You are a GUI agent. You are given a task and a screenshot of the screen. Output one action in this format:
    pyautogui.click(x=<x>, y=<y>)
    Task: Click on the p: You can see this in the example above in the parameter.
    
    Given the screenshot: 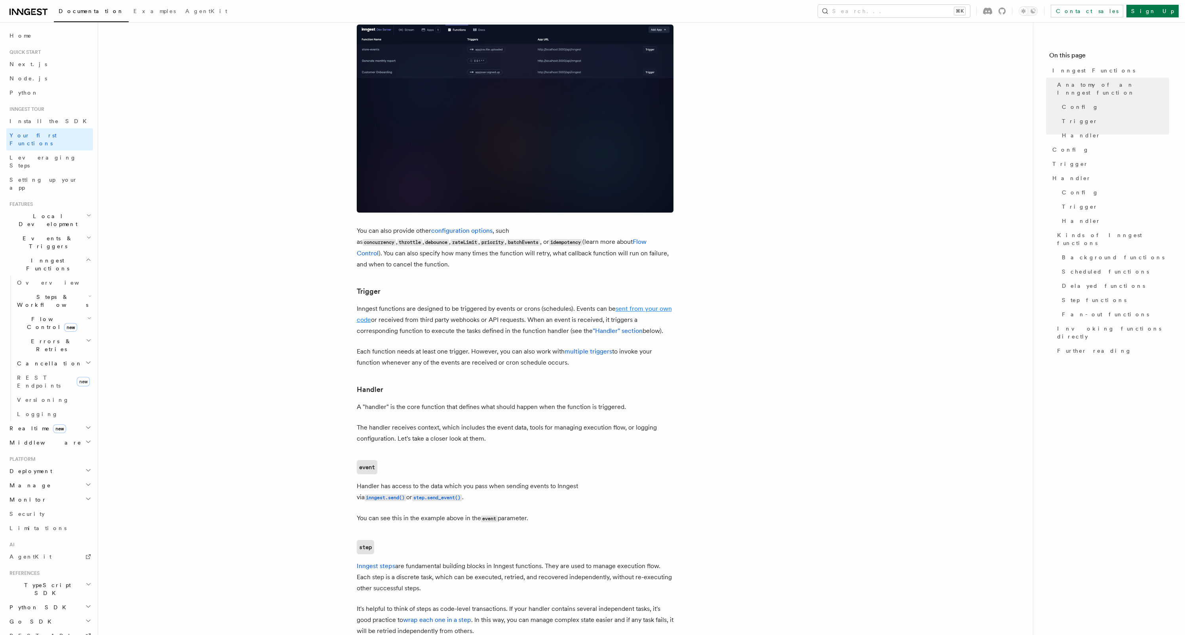 What is the action you would take?
    pyautogui.click(x=515, y=518)
    